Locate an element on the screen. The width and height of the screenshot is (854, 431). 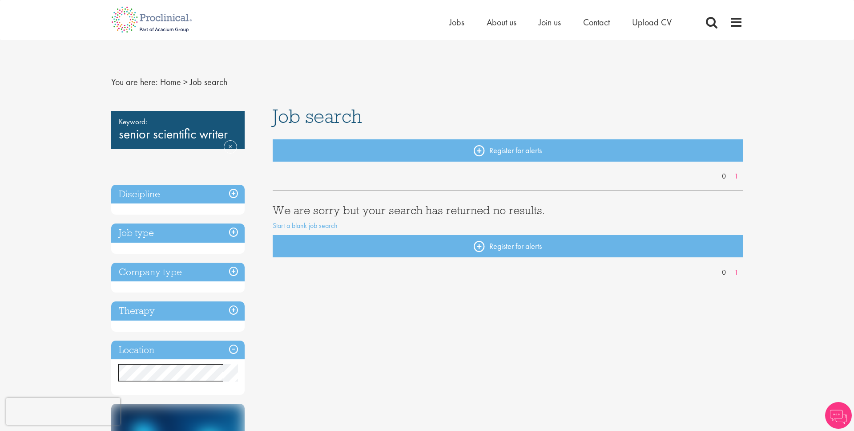
a: About us is located at coordinates (501, 22).